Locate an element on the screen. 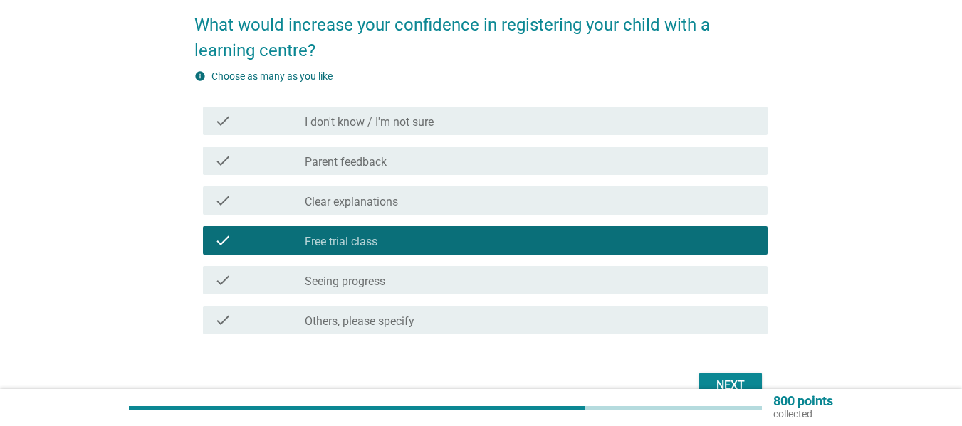 This screenshot has height=426, width=962. label: Others, please specify is located at coordinates (360, 322).